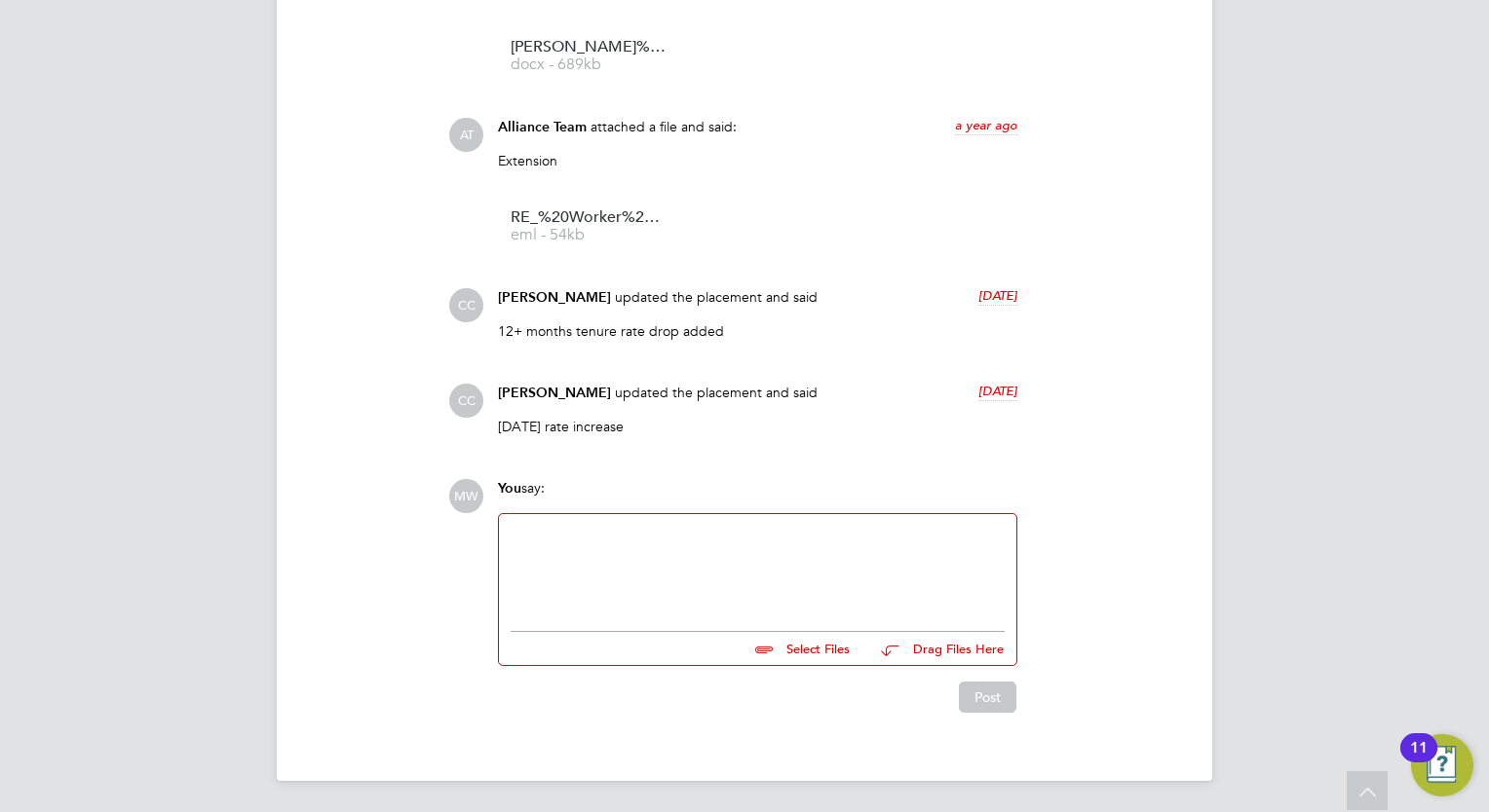  What do you see at coordinates (757, 161) in the screenshot?
I see `p: Extension` at bounding box center [757, 161].